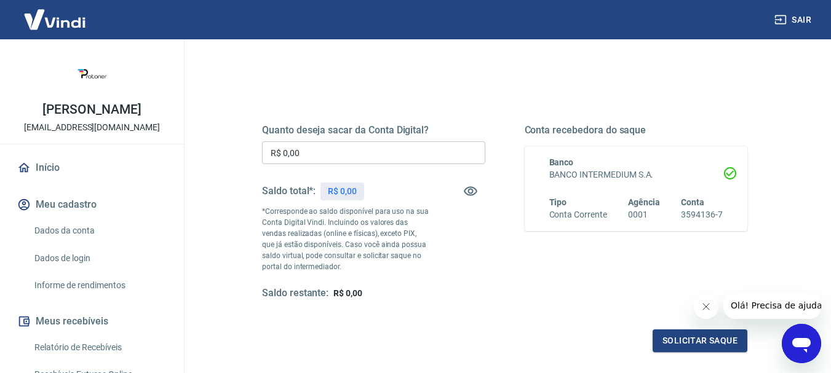  I want to click on h5: Saldo total*:, so click(288, 191).